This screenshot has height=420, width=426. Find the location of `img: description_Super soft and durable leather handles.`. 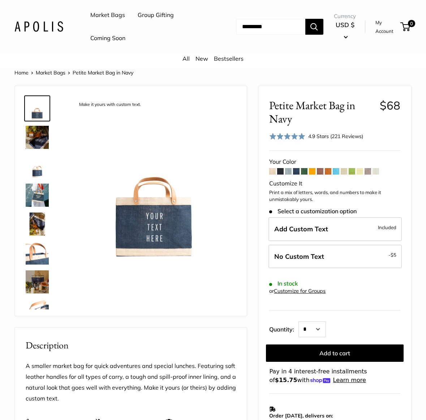

img: description_Super soft and durable leather handles. is located at coordinates (37, 253).